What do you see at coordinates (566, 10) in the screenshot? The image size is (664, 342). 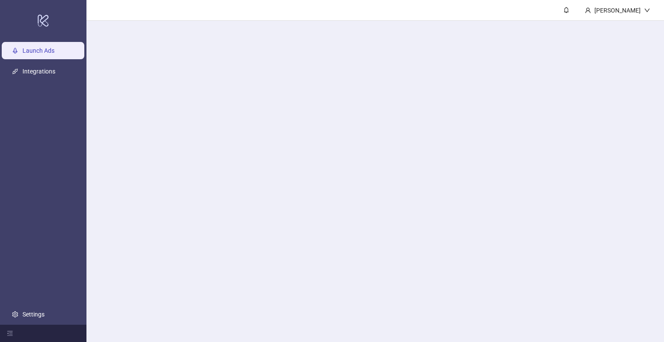 I see `span: bell` at bounding box center [566, 10].